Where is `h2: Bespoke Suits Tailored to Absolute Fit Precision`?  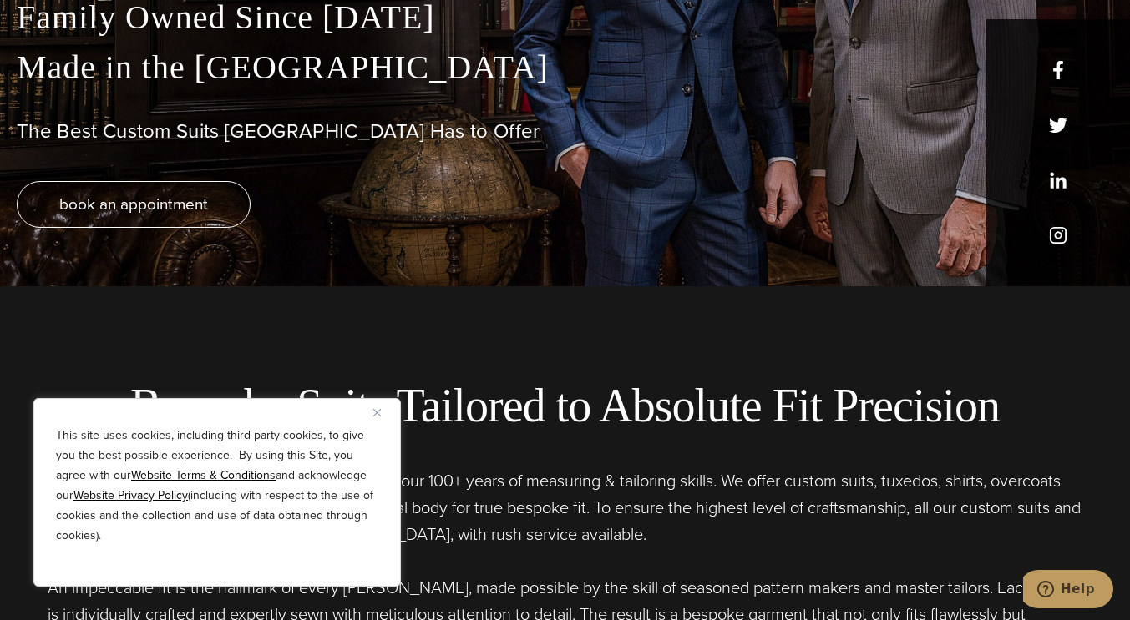
h2: Bespoke Suits Tailored to Absolute Fit Precision is located at coordinates (564, 406).